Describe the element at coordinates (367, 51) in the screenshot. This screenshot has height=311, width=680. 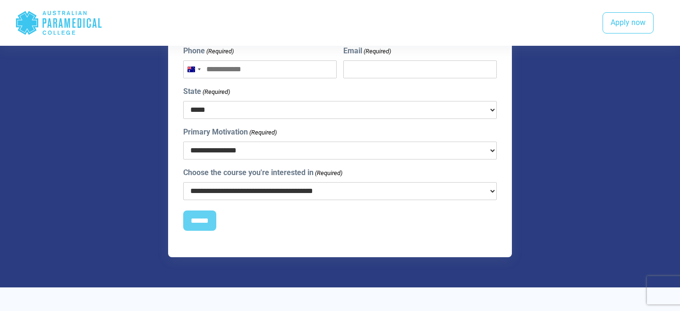
I see `label: Email` at that location.